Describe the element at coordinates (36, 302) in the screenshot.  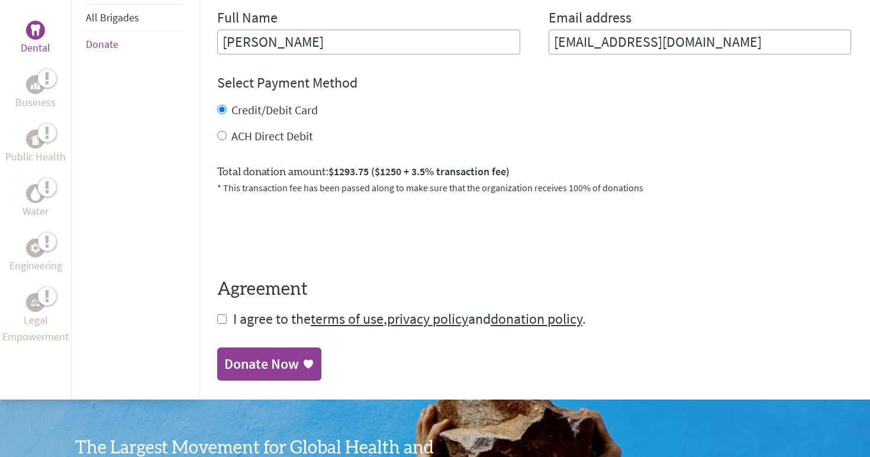
I see `img: Legal Empowerment` at that location.